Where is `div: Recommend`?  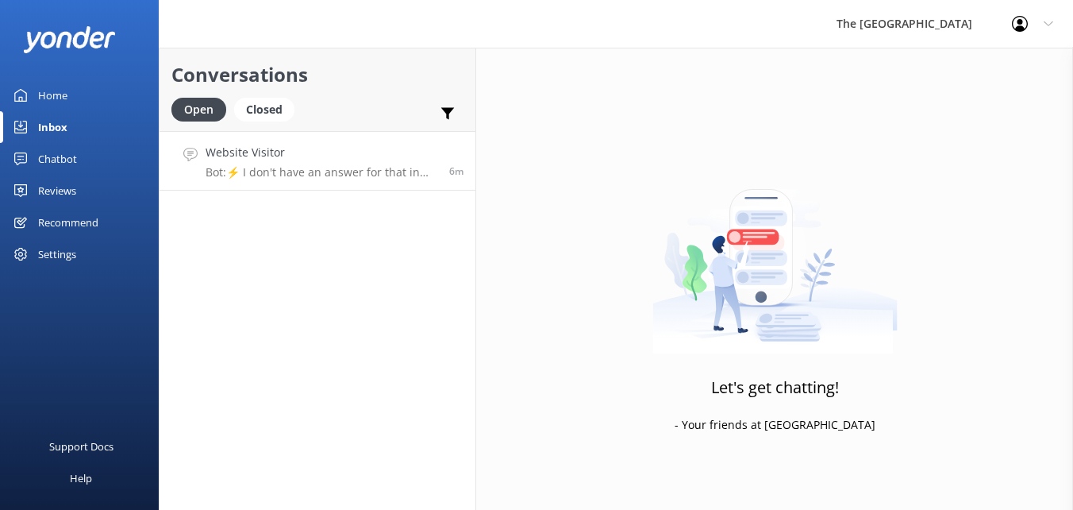
div: Recommend is located at coordinates (68, 222).